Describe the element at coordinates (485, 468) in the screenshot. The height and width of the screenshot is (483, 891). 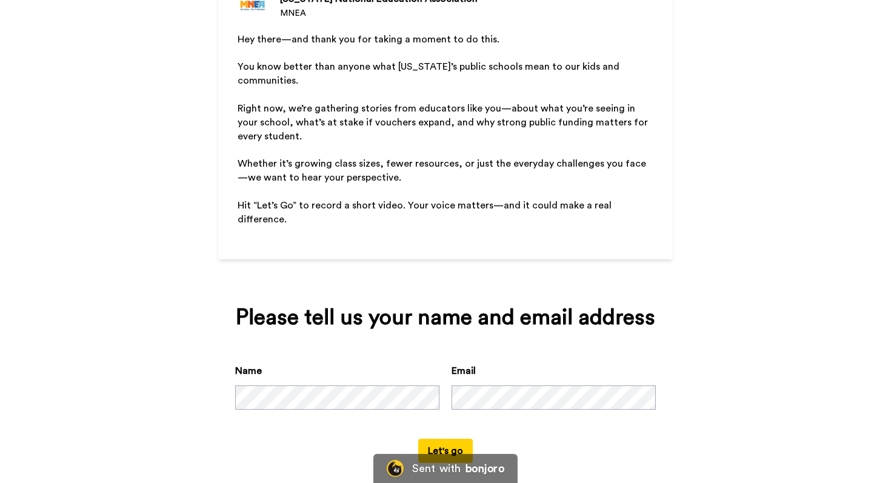
I see `div: bonjoro` at that location.